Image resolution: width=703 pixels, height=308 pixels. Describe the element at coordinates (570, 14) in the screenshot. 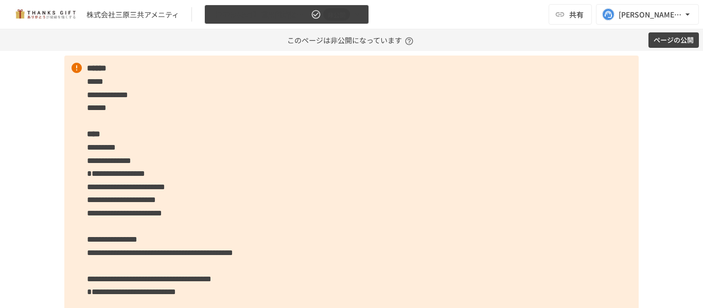

I see `button: 共有` at that location.